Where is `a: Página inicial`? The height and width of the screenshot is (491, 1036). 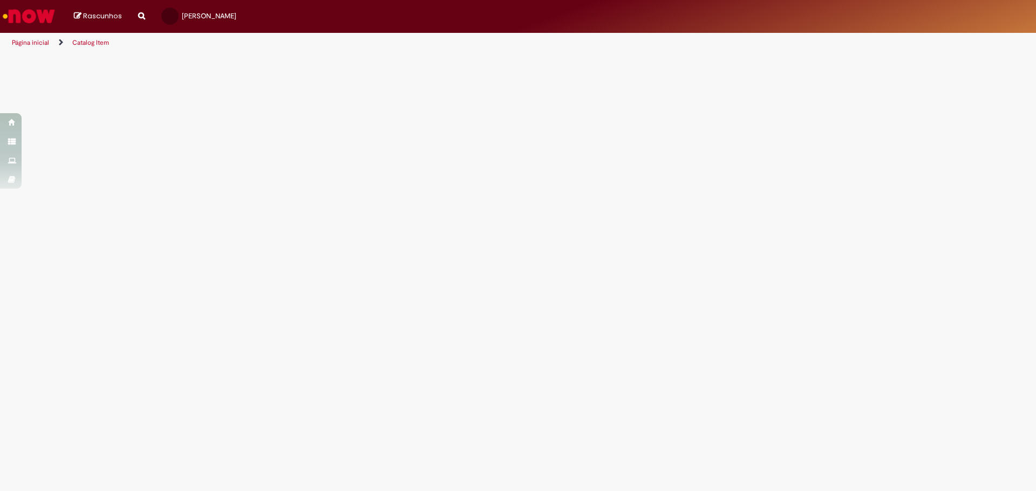 a: Página inicial is located at coordinates (30, 43).